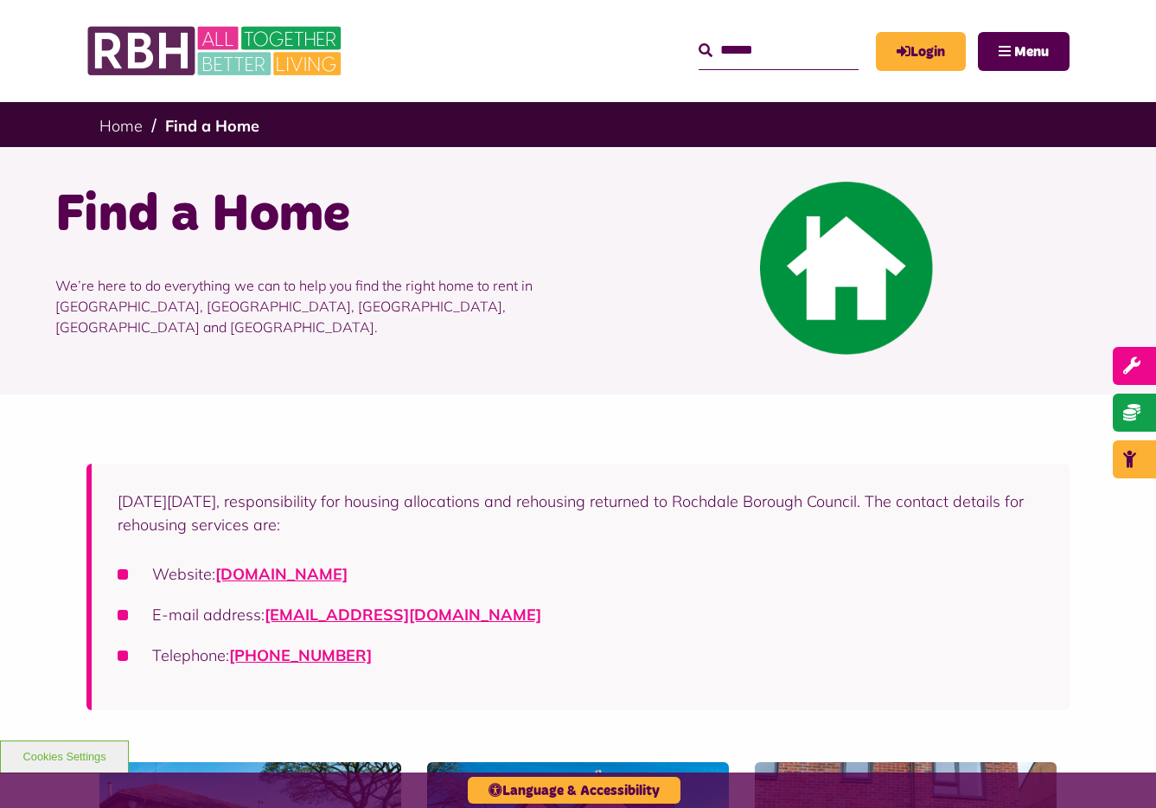 Image resolution: width=1156 pixels, height=808 pixels. I want to click on img: RBH, so click(216, 51).